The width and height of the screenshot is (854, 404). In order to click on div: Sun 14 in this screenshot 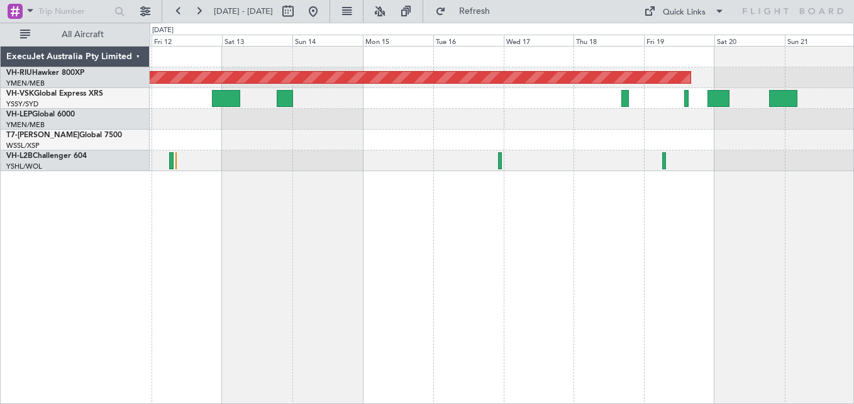, I will do `click(328, 40)`.